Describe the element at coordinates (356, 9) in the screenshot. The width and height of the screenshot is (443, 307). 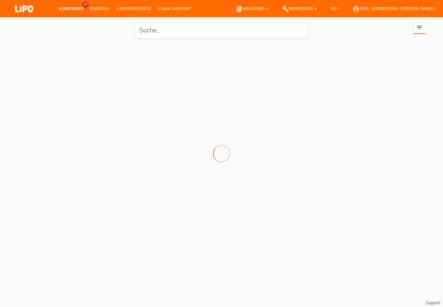
I see `i: account_circle` at that location.